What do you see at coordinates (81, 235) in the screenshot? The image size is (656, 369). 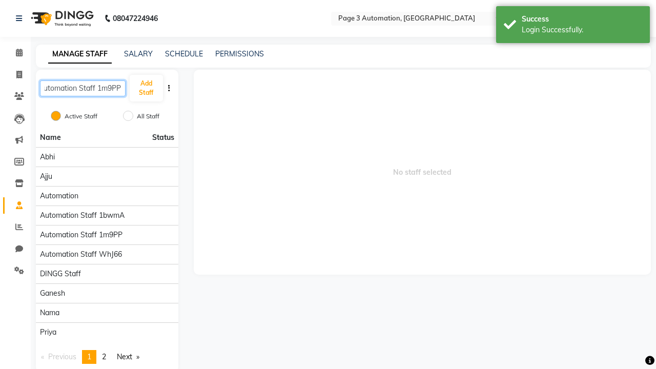 I see `span: Automation Staff 1m9PP` at bounding box center [81, 235].